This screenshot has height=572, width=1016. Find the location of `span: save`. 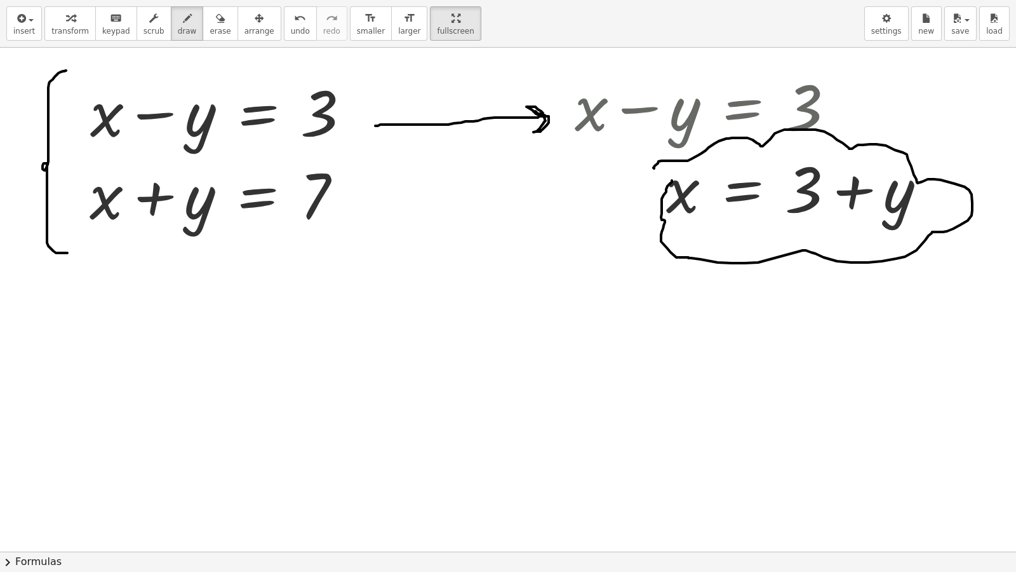

span: save is located at coordinates (961, 31).